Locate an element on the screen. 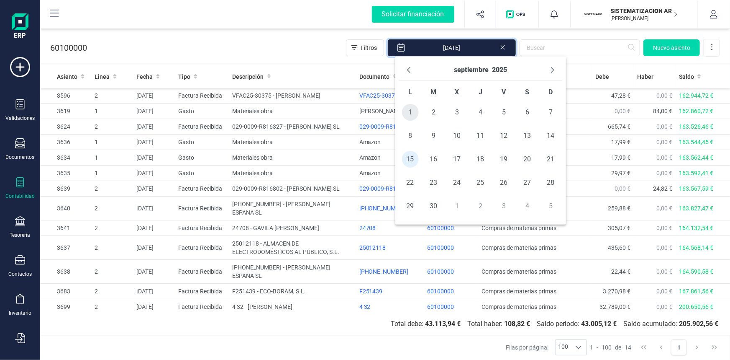 Image resolution: width=730 pixels, height=360 pixels. span: 259,88 € is located at coordinates (619, 208).